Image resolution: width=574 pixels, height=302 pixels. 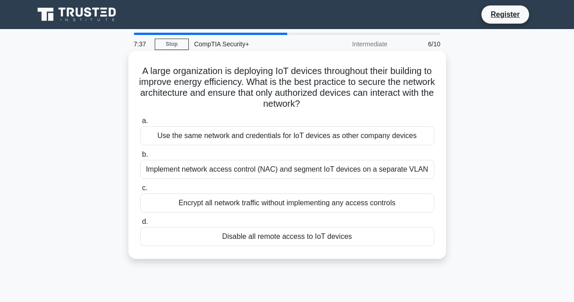 What do you see at coordinates (505, 14) in the screenshot?
I see `a: Register` at bounding box center [505, 14].